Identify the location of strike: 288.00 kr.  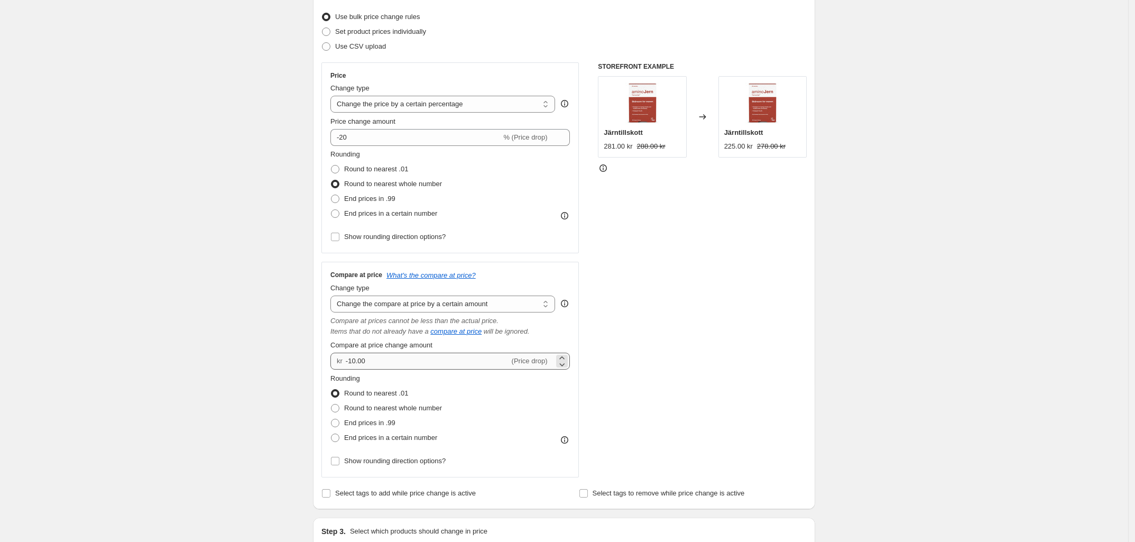
(651, 146).